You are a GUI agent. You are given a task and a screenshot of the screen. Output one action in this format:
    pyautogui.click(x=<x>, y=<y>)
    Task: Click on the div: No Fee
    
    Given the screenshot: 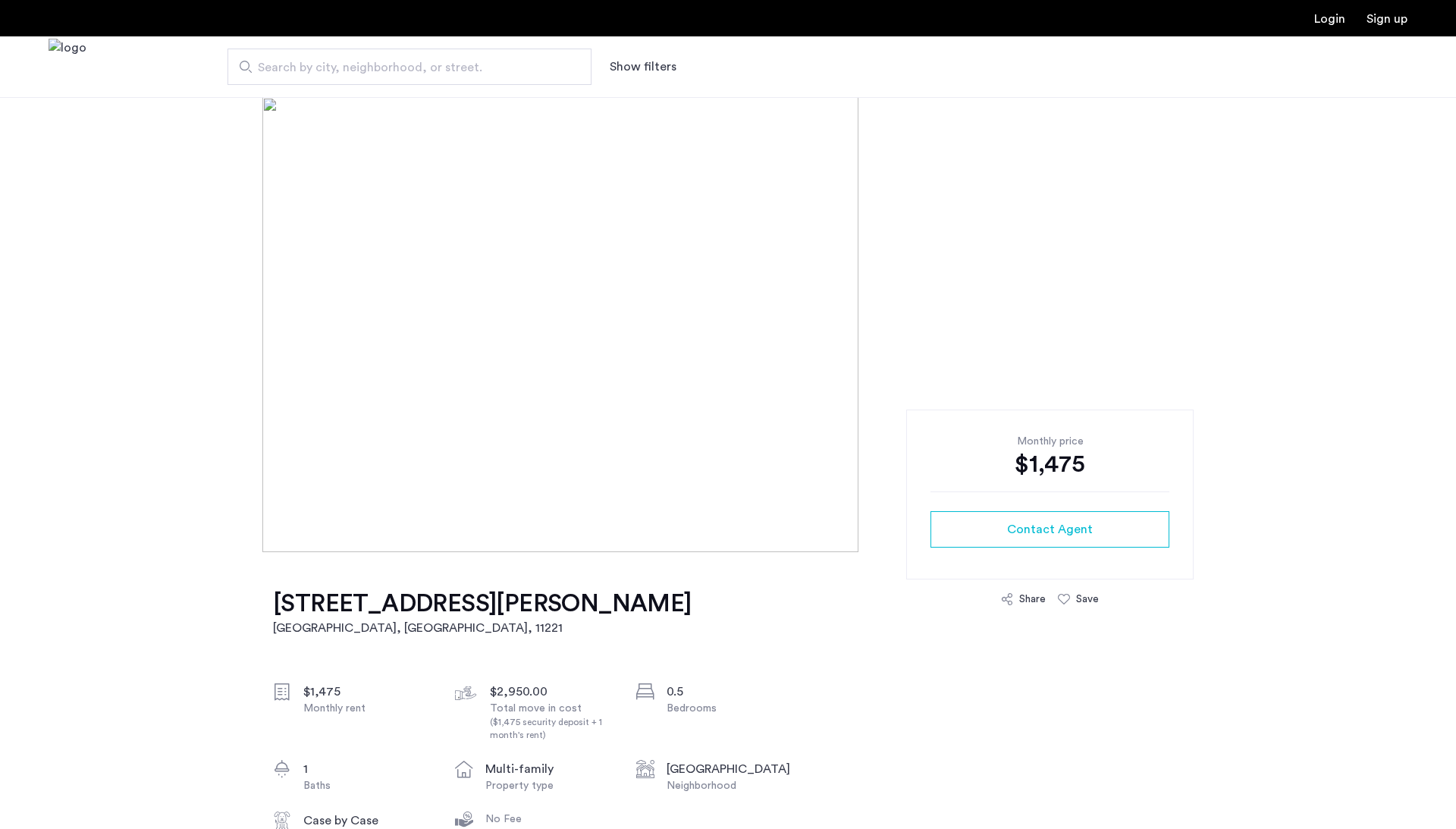 What is the action you would take?
    pyautogui.click(x=549, y=819)
    